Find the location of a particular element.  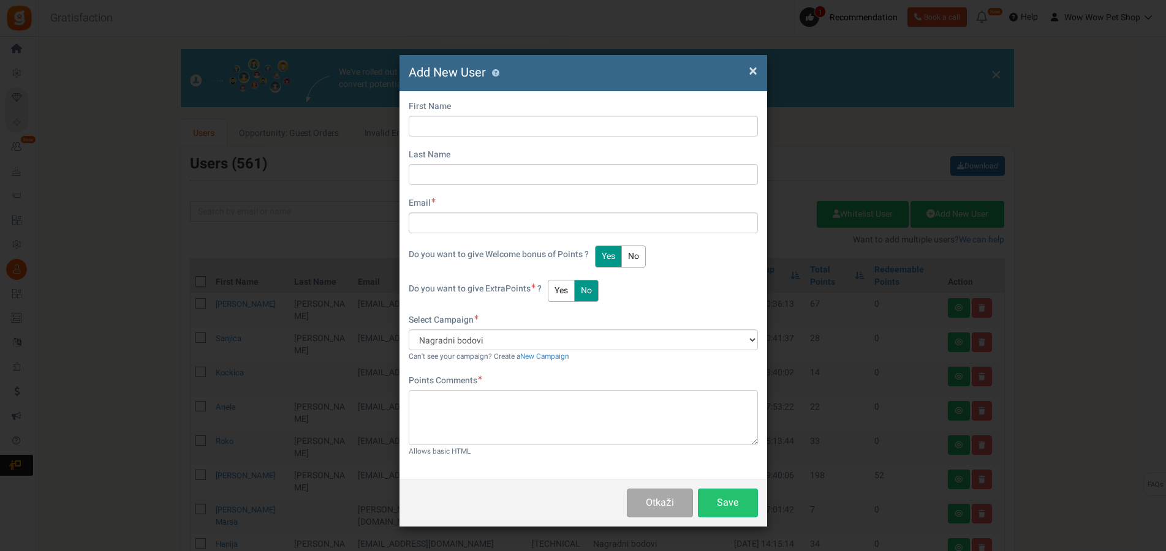

a: New Campaign is located at coordinates (544, 356).